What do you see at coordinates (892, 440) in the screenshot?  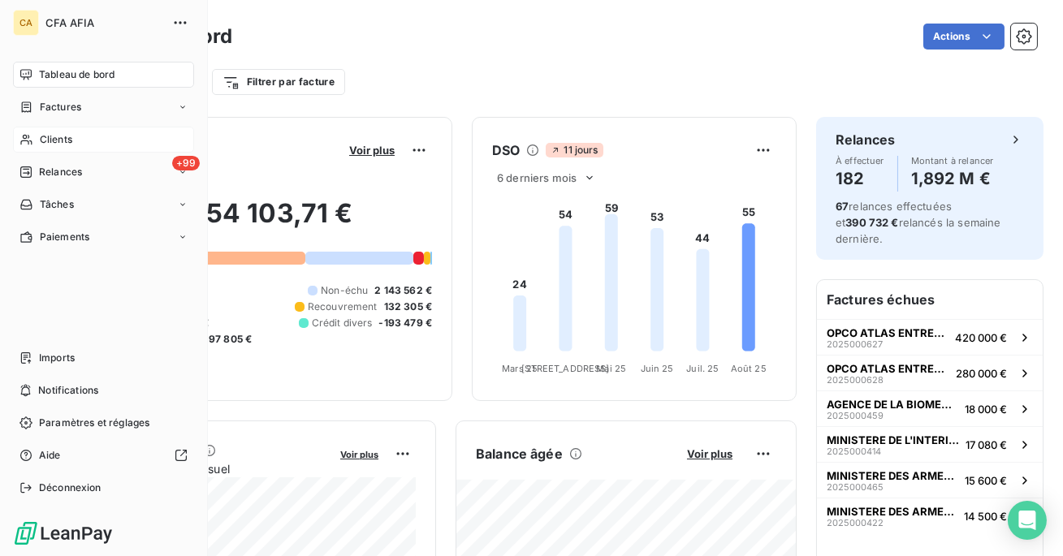 I see `span: MINISTERE DE L'INTERIEUR` at bounding box center [892, 440].